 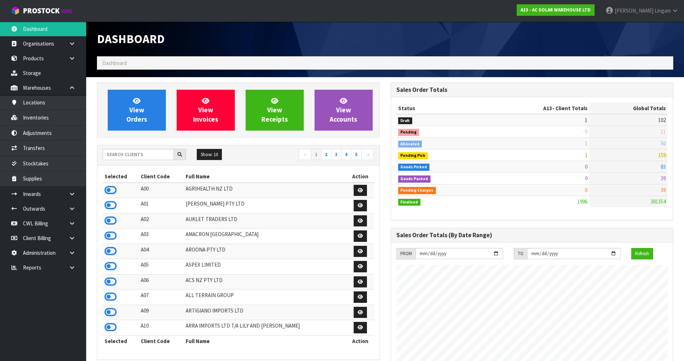 What do you see at coordinates (206, 110) in the screenshot?
I see `a: ViewInvoices` at bounding box center [206, 110].